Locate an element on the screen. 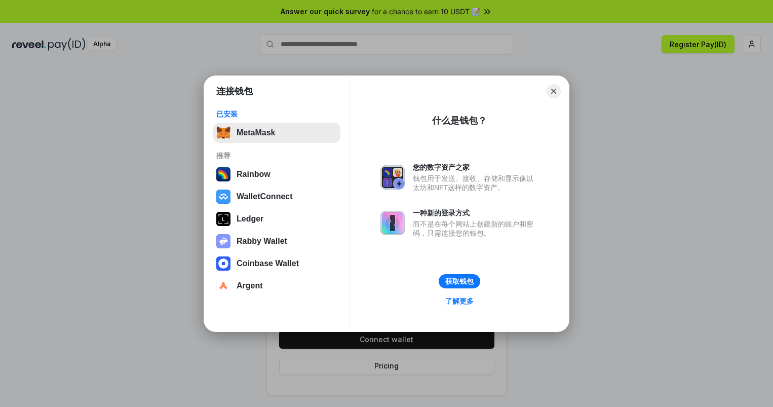 The height and width of the screenshot is (407, 773). div: WalletConnect is located at coordinates (265, 197).